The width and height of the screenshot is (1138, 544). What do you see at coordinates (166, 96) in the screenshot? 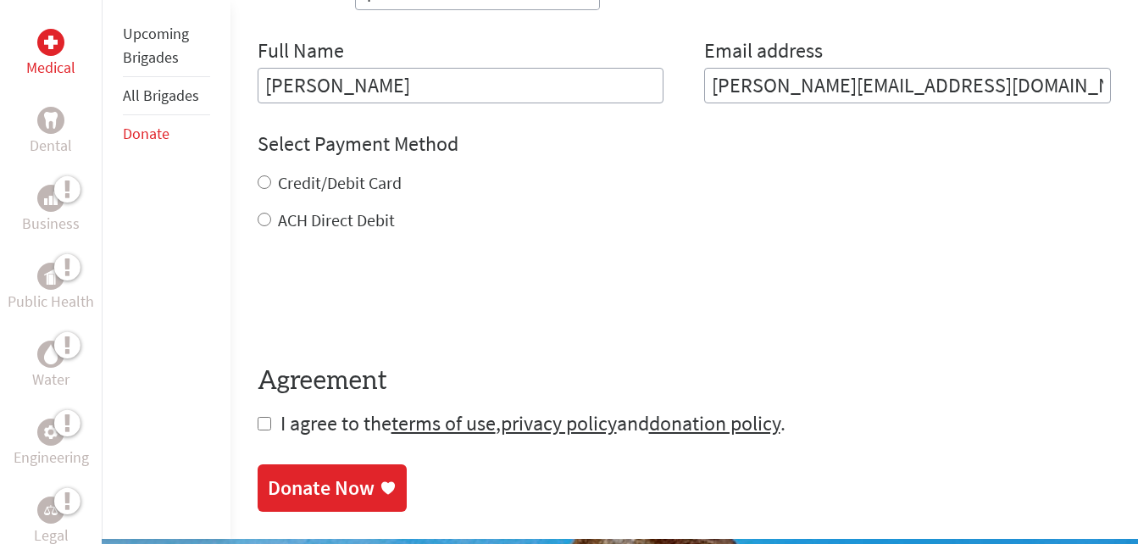
I see `li: All Brigades` at bounding box center [166, 96].